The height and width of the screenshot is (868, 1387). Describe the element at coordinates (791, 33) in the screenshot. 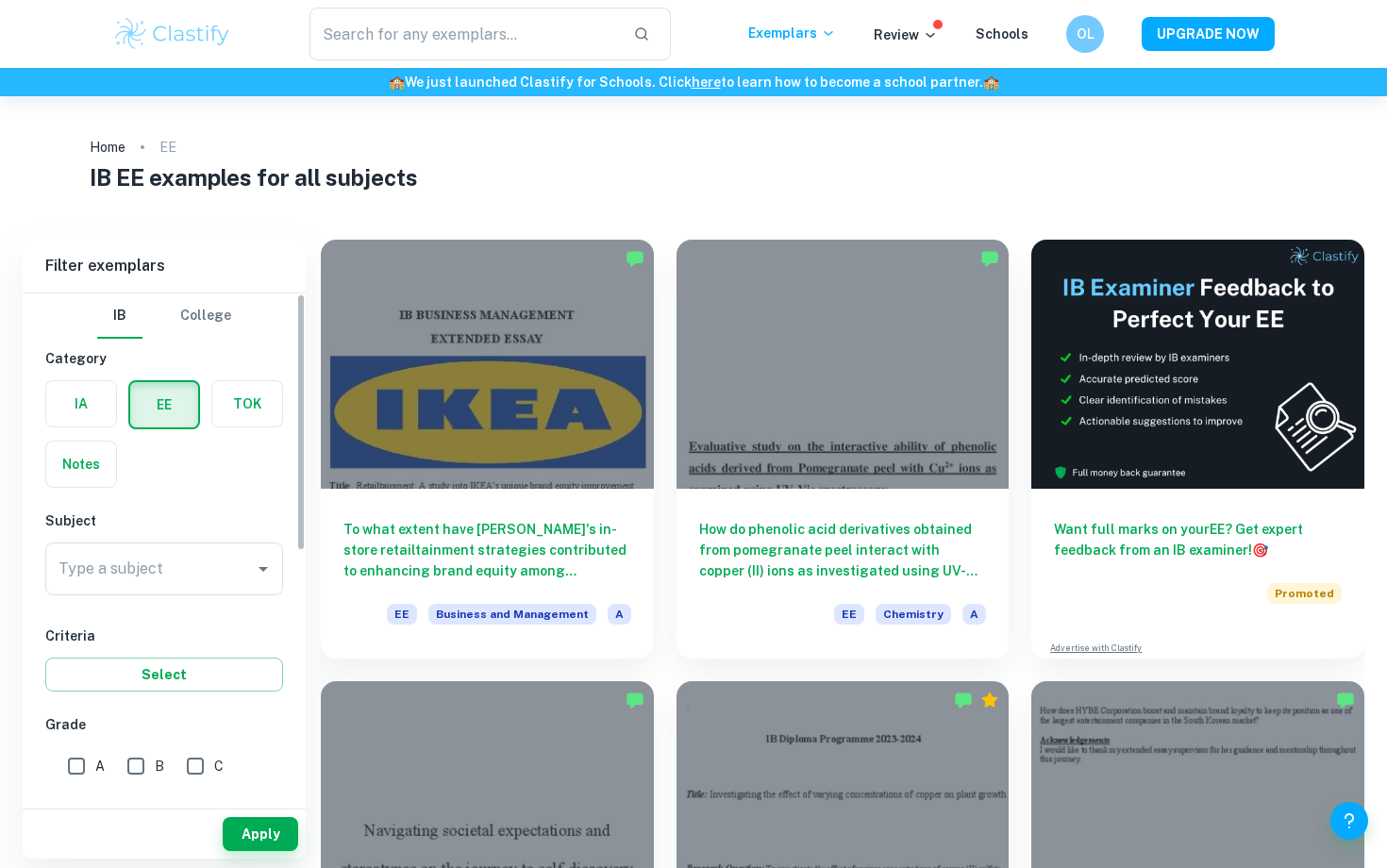

I see `p: Exemplars` at that location.